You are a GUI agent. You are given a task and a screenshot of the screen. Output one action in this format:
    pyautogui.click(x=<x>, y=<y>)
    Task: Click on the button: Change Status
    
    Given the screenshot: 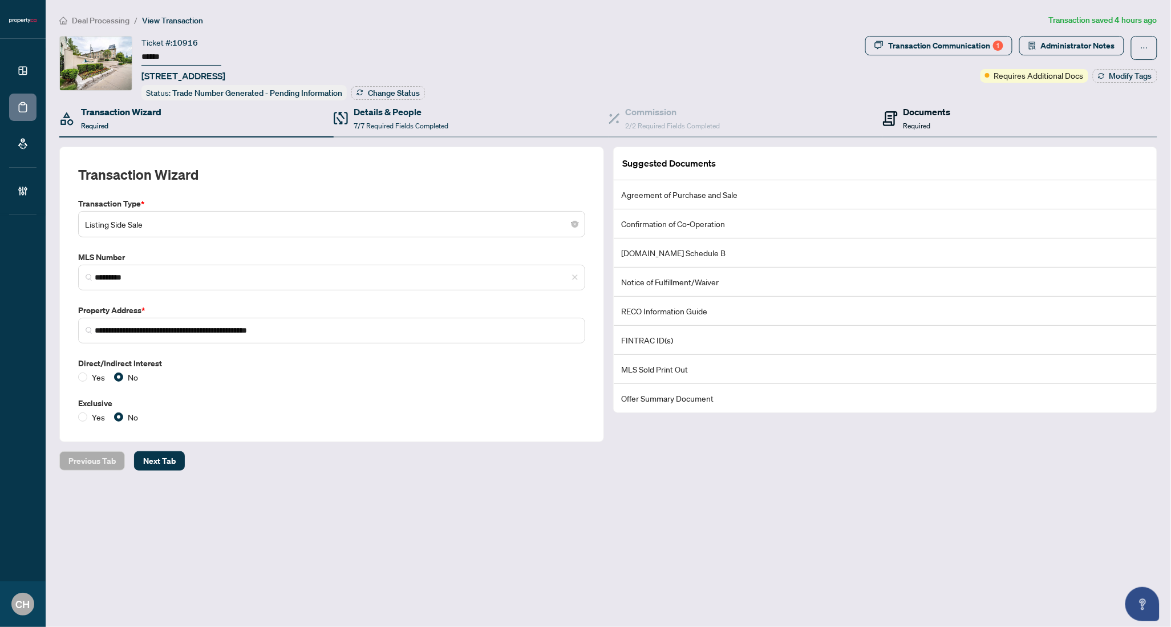 What is the action you would take?
    pyautogui.click(x=388, y=93)
    